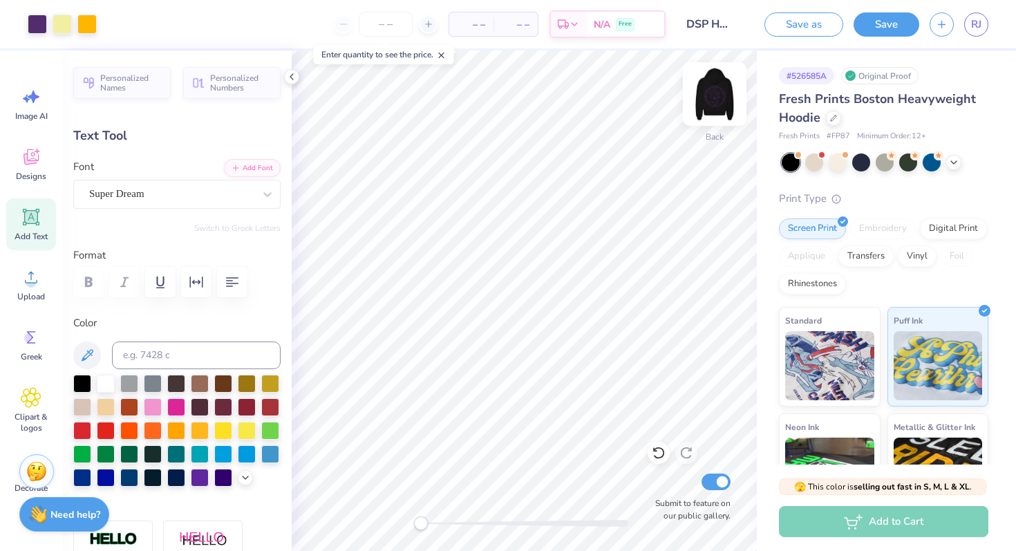 The height and width of the screenshot is (551, 1016). I want to click on img: Back, so click(715, 94).